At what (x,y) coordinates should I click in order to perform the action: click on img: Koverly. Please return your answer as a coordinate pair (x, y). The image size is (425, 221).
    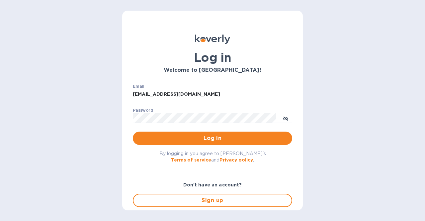
    Looking at the image, I should click on (212, 39).